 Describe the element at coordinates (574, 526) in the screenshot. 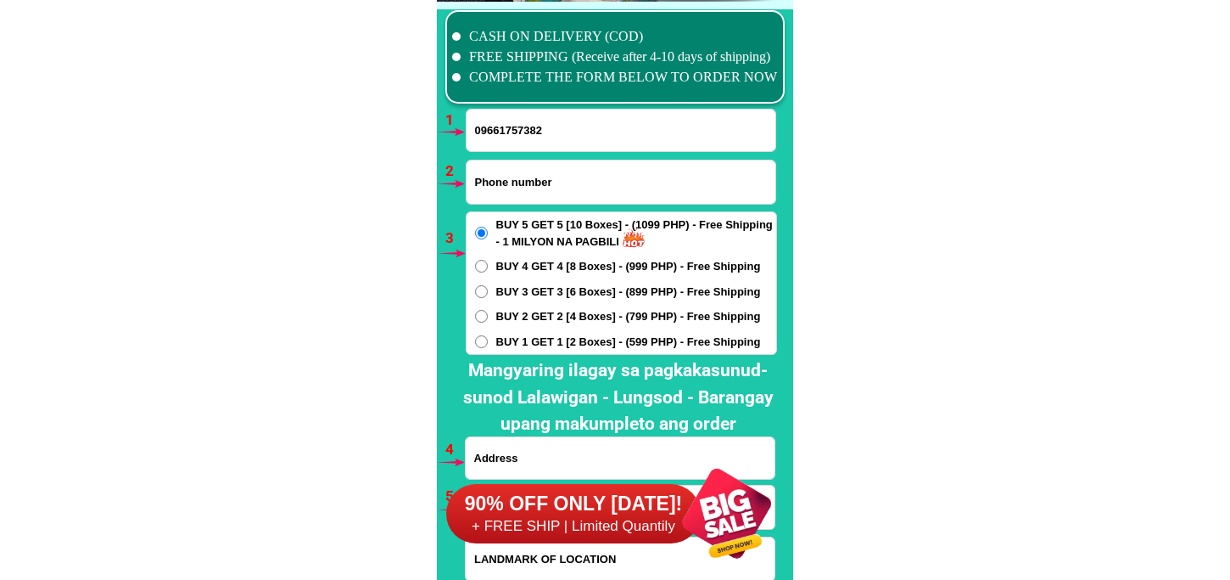

I see `h6: + FREE SHIP | Limited Quantily` at that location.